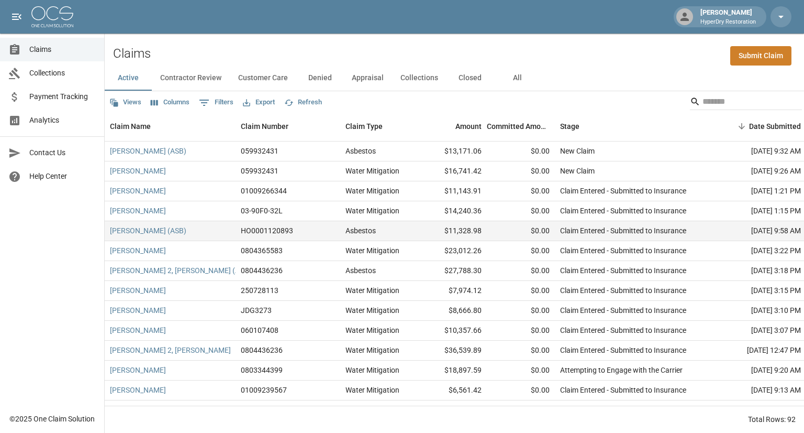 Image resolution: width=804 pixels, height=433 pixels. Describe the element at coordinates (52, 17) in the screenshot. I see `img: ocs-logo-white-transparent.png` at that location.